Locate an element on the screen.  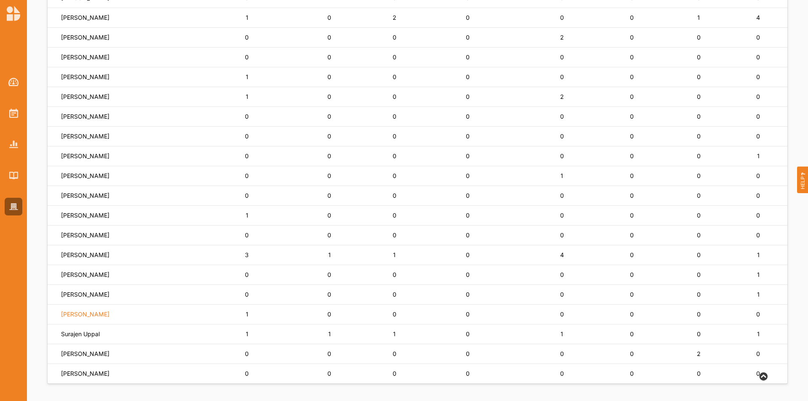
a: Dashboard is located at coordinates (13, 82).